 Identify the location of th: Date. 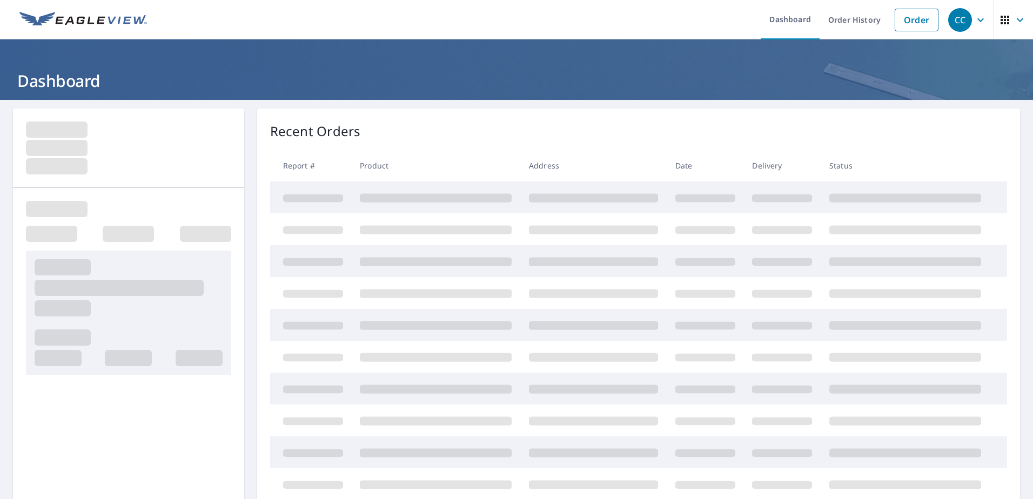
(705, 165).